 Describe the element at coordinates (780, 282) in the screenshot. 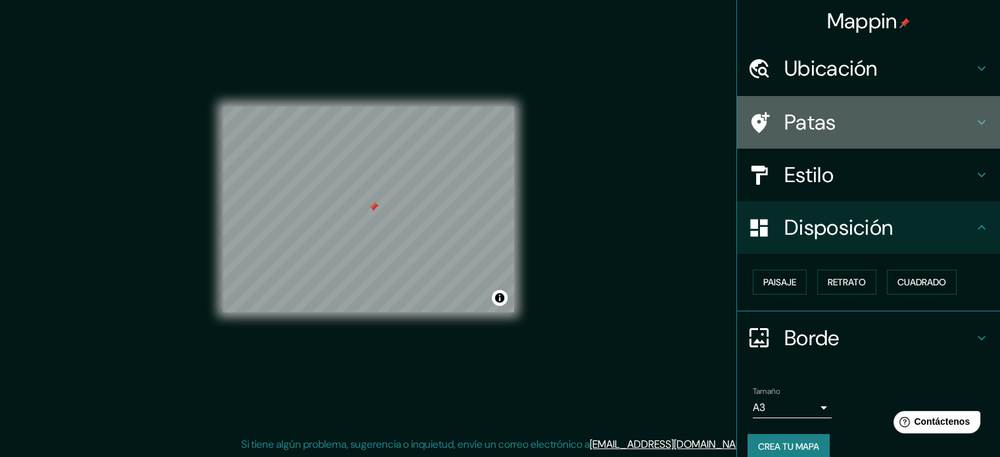

I see `font: Paisaje` at that location.